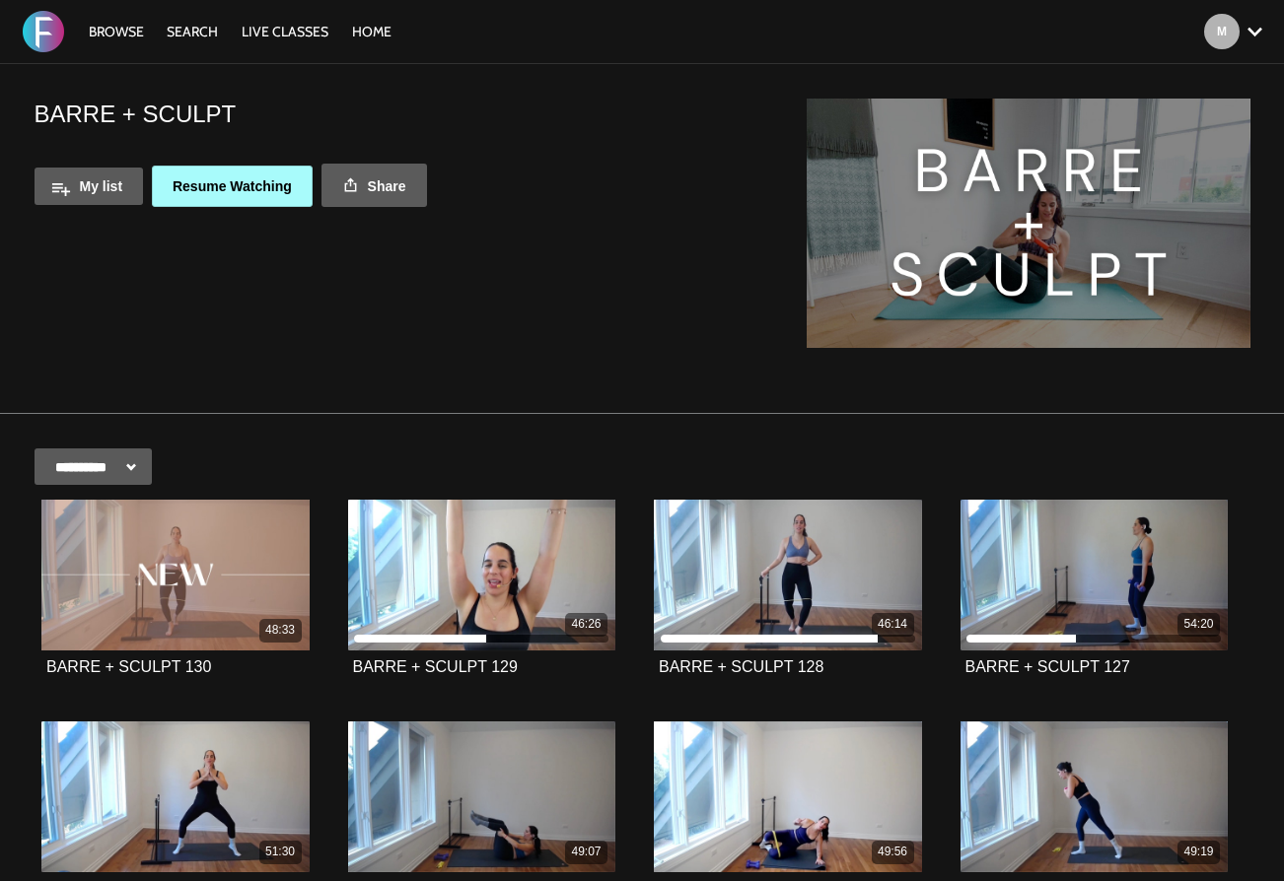  What do you see at coordinates (1028, 223) in the screenshot?
I see `img: BARRE + SCULPT` at bounding box center [1028, 223].